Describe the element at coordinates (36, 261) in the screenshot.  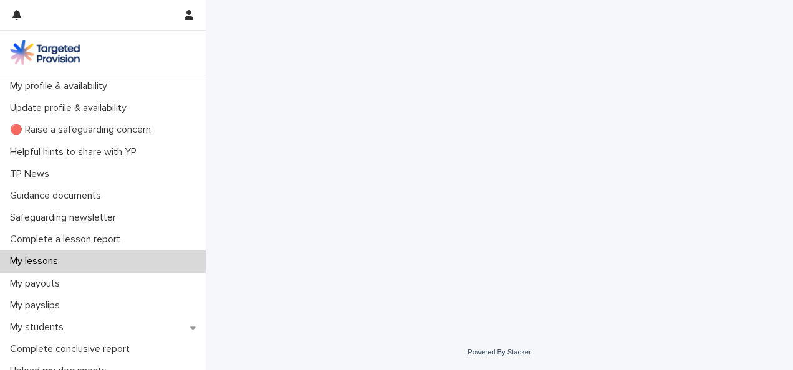
I see `p: My lessons` at that location.